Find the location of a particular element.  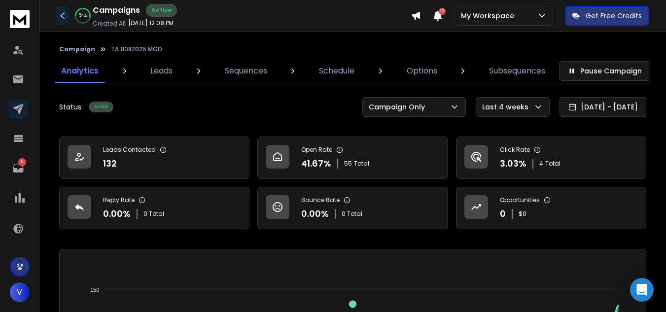

img: logo is located at coordinates (20, 19).